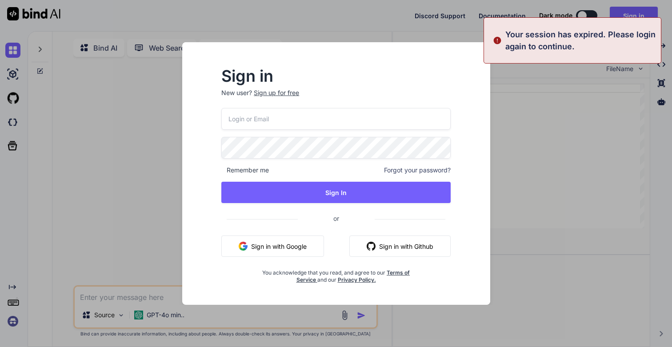 This screenshot has width=672, height=347. I want to click on img: alert, so click(497, 40).